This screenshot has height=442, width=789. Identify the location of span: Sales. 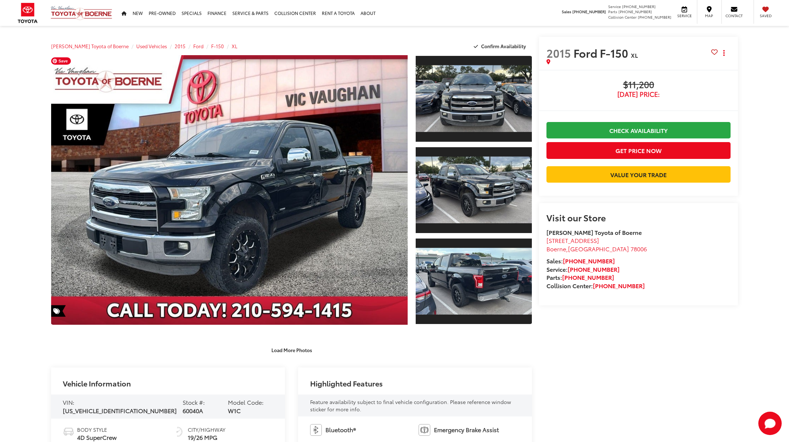
(567, 11).